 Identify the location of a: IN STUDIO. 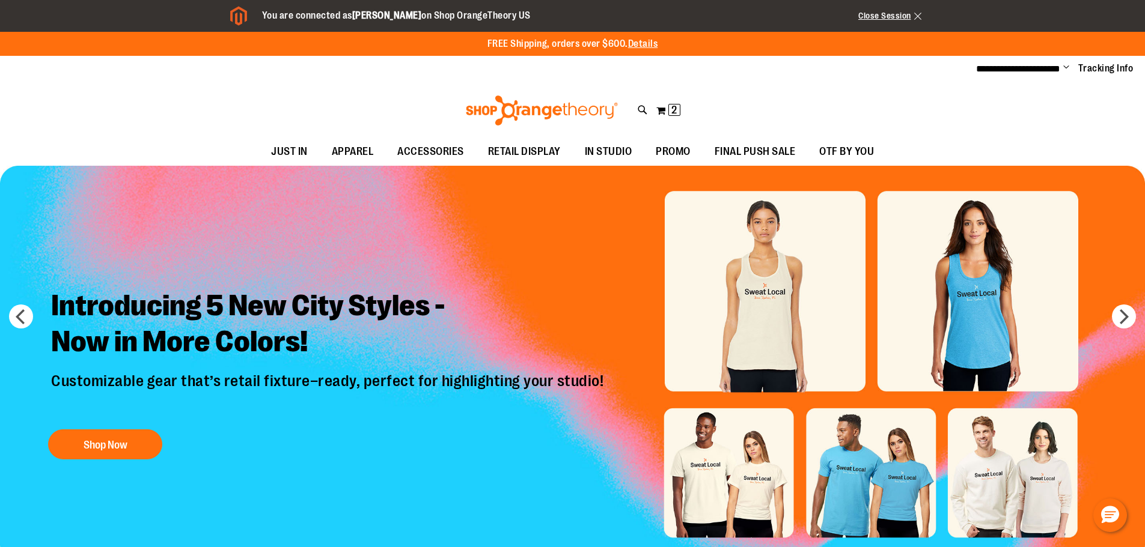
(608, 152).